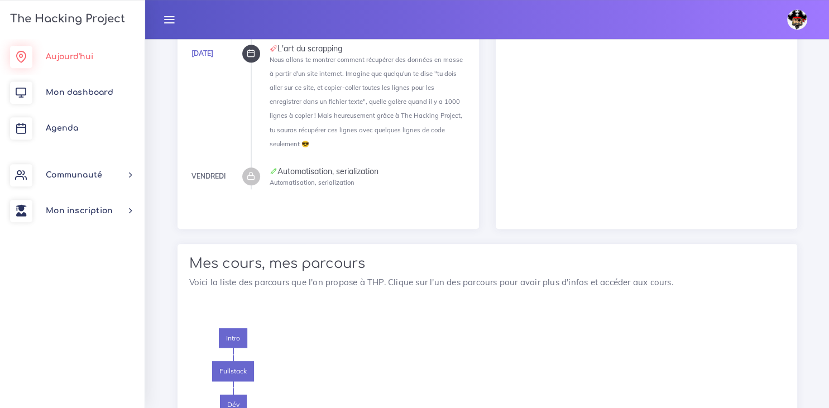  I want to click on span: Mon dashboard, so click(79, 92).